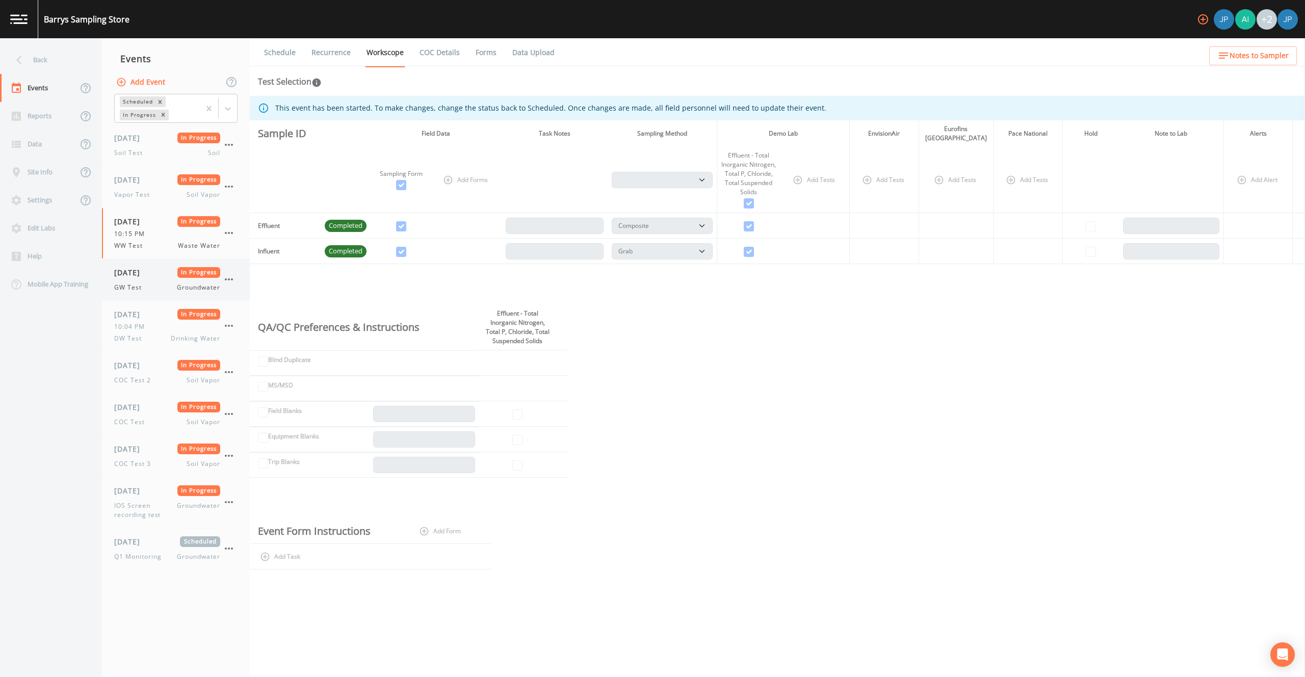 This screenshot has width=1305, height=677. Describe the element at coordinates (365, 327) in the screenshot. I see `th: QA/QC Preferences & Instructions` at that location.